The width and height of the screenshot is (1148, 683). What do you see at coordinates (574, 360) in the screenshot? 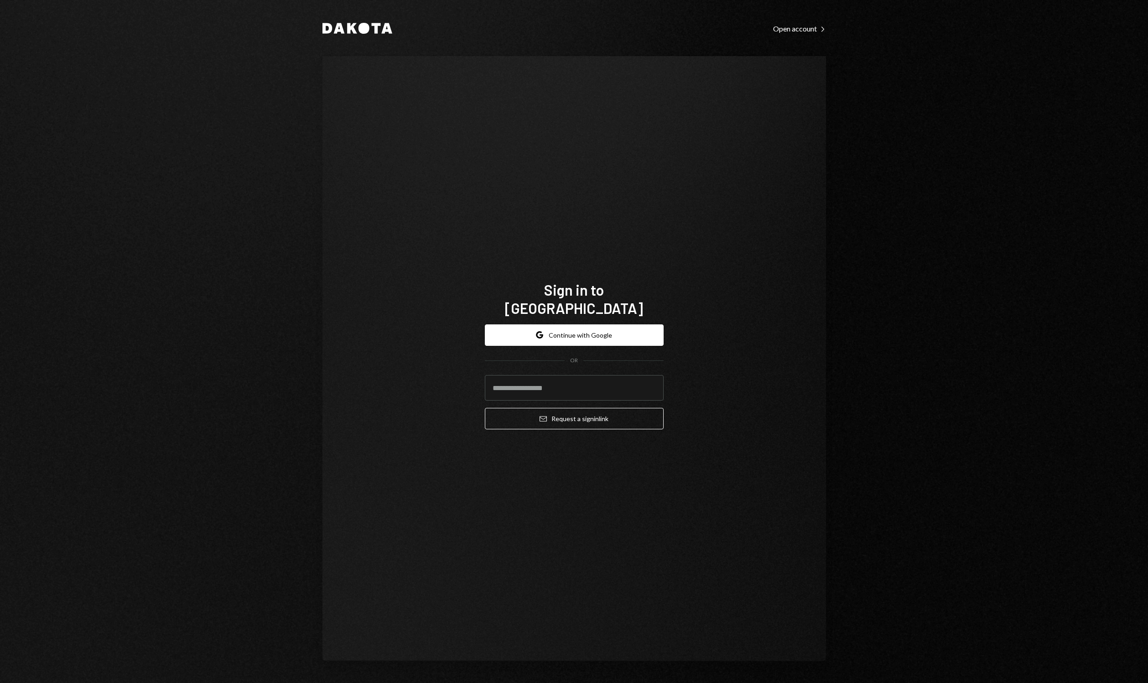
I see `div: OR` at bounding box center [574, 360].